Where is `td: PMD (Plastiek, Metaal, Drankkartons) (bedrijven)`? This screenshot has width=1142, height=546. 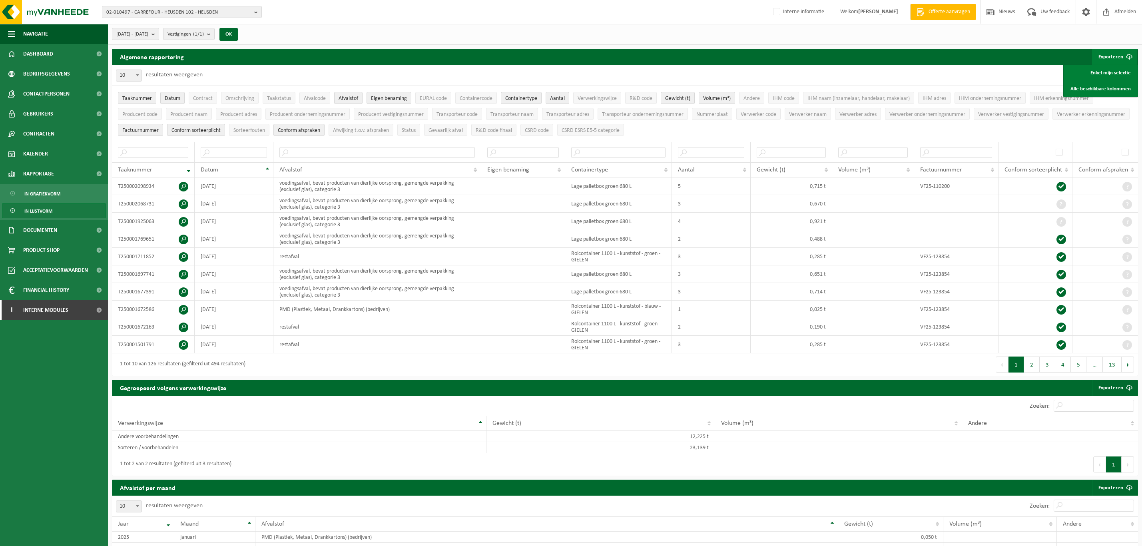
td: PMD (Plastiek, Metaal, Drankkartons) (bedrijven) is located at coordinates (377, 309).